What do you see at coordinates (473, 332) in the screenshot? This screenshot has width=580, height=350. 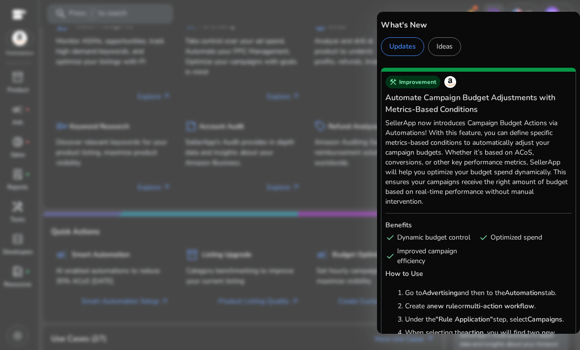 I see `strong: action` at bounding box center [473, 332].